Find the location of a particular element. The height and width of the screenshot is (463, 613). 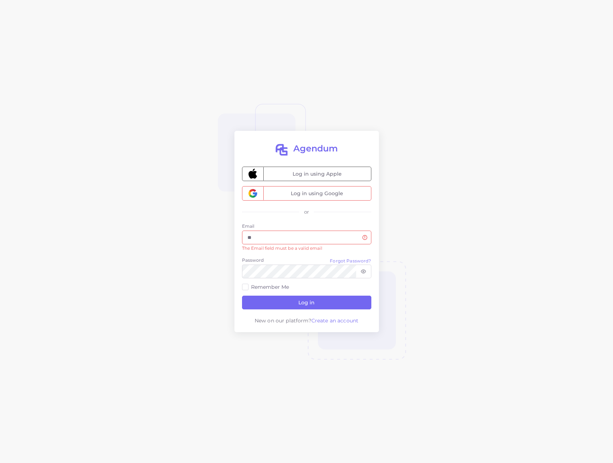

div: or is located at coordinates (307, 212).